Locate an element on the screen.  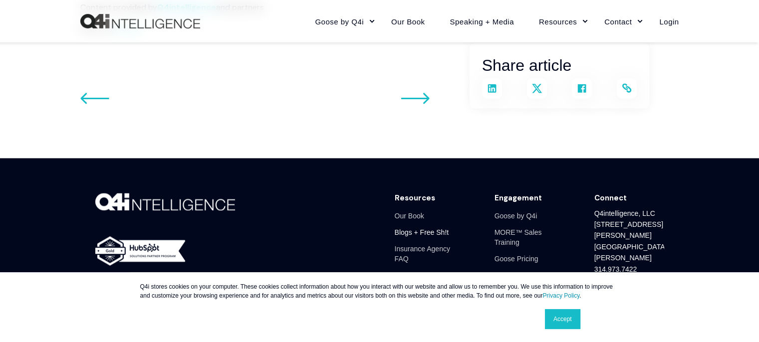
img: Q4intelligence, LLC logo is located at coordinates (140, 21).